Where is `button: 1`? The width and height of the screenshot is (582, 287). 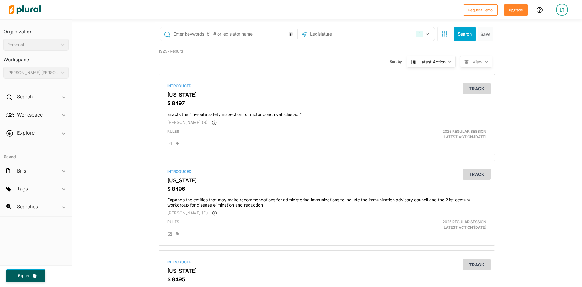
button: 1 is located at coordinates (424, 34).